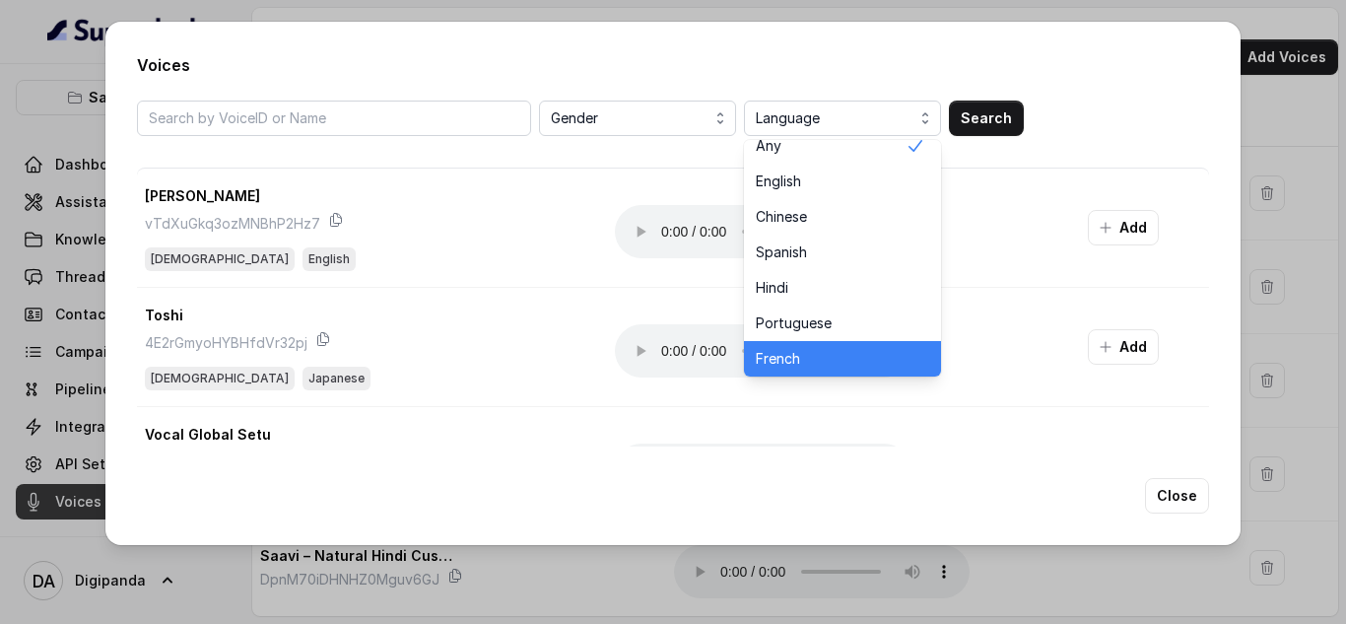  What do you see at coordinates (843, 258) in the screenshot?
I see `div: Language` at bounding box center [843, 258].